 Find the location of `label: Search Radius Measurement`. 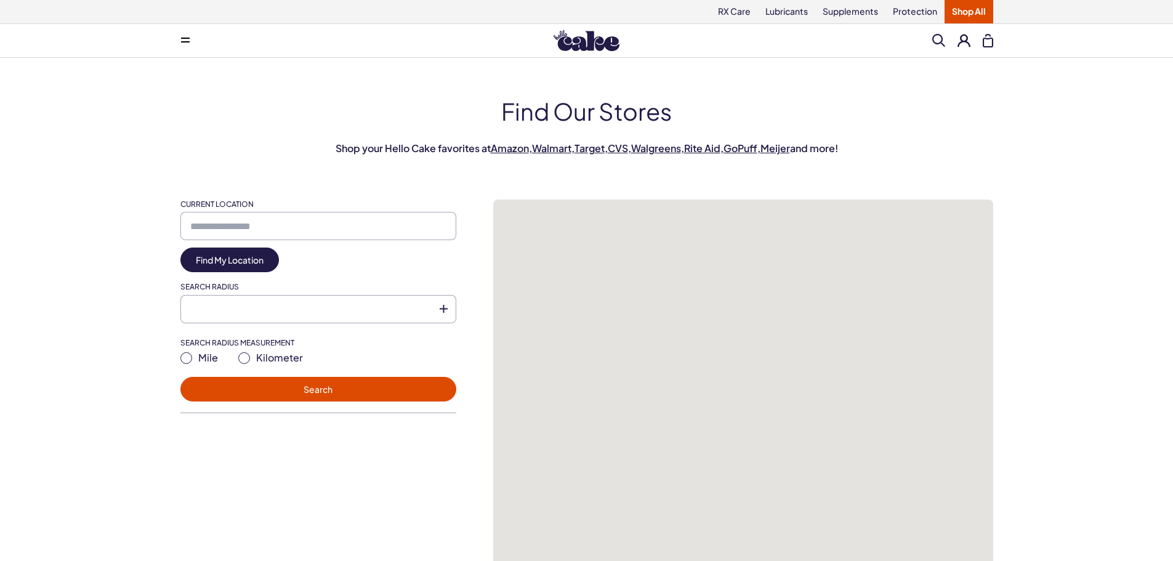

label: Search Radius Measurement is located at coordinates (318, 343).